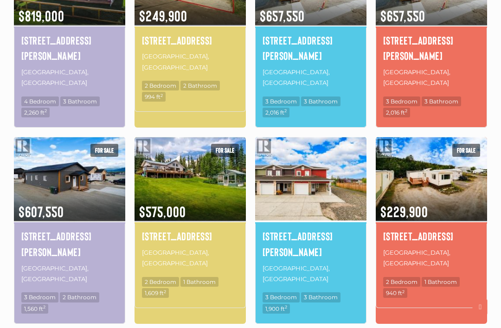  I want to click on img: 15-200 LOBIRD ROAD, Whitehorse, Yukon, so click(431, 179).